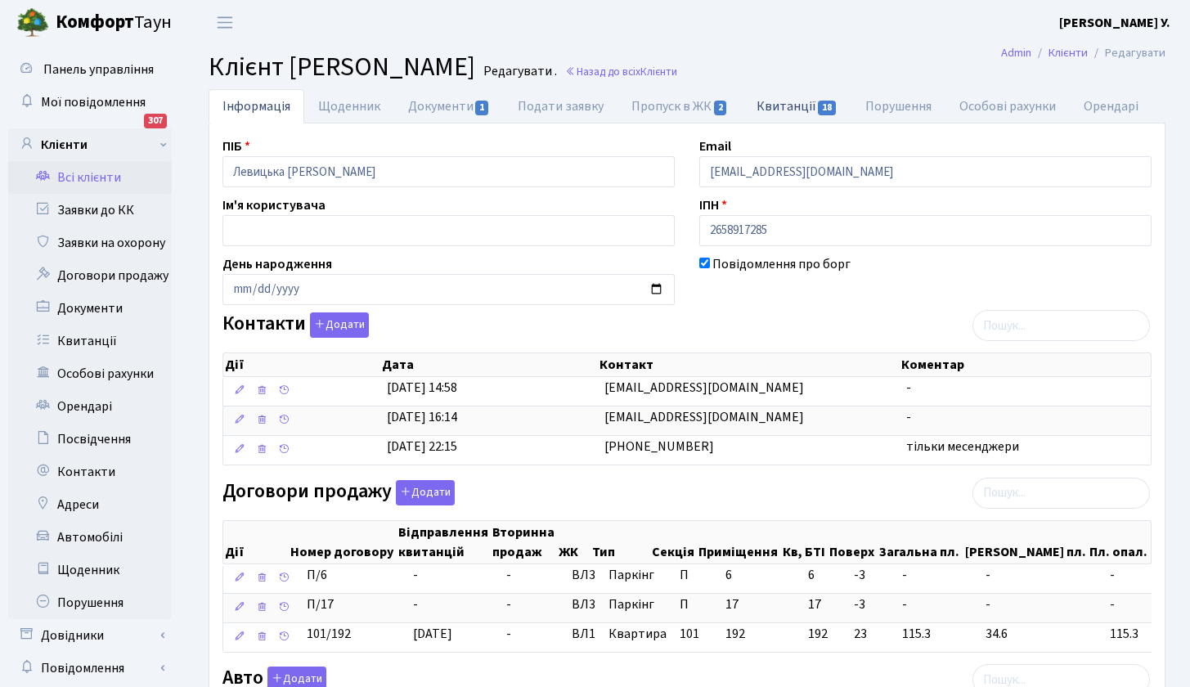 This screenshot has width=1190, height=687. What do you see at coordinates (620, 542) in the screenshot?
I see `th: Тип` at bounding box center [620, 542].